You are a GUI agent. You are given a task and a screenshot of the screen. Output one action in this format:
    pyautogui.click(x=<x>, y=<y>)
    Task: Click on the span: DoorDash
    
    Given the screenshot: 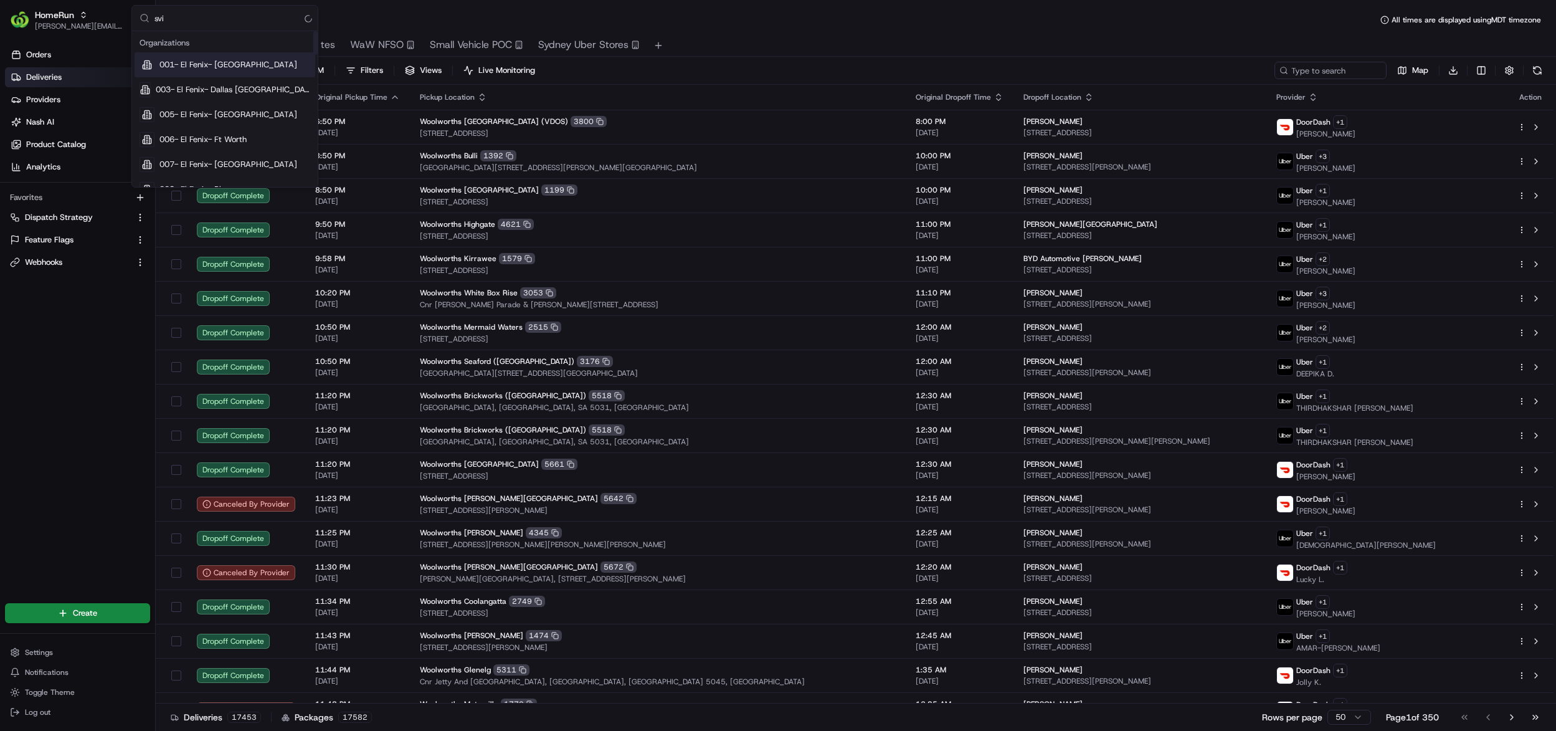 What is the action you would take?
    pyautogui.click(x=1313, y=465)
    